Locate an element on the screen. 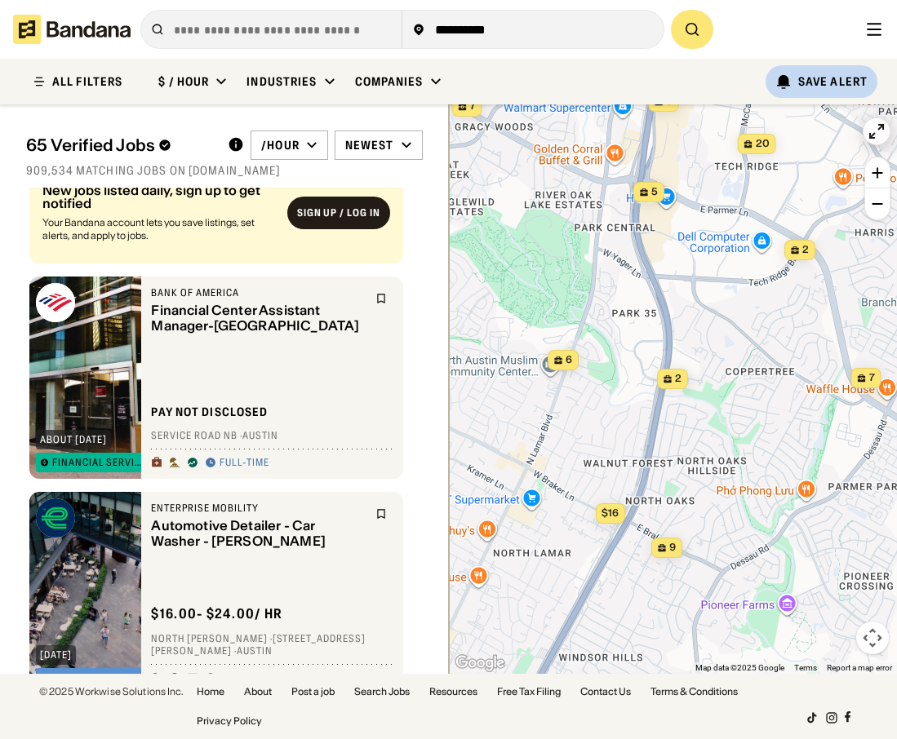 The image size is (897, 739). img: Bandana logotype is located at coordinates (72, 29).